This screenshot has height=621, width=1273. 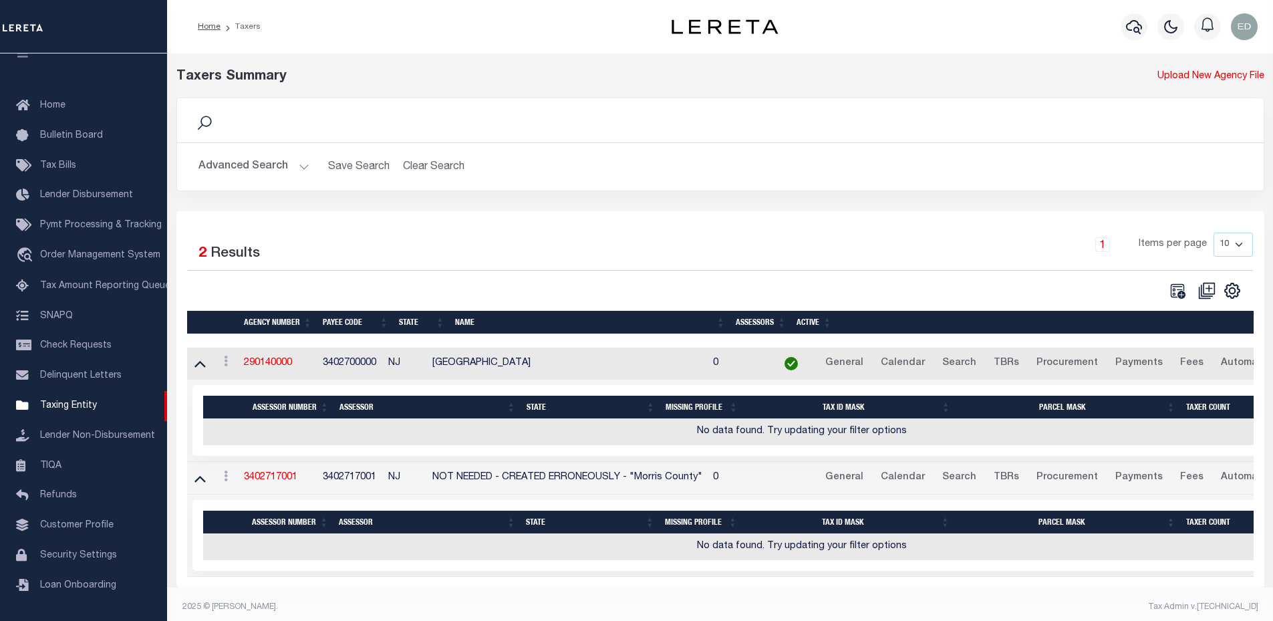 What do you see at coordinates (359, 166) in the screenshot?
I see `button: Save Search` at bounding box center [359, 166].